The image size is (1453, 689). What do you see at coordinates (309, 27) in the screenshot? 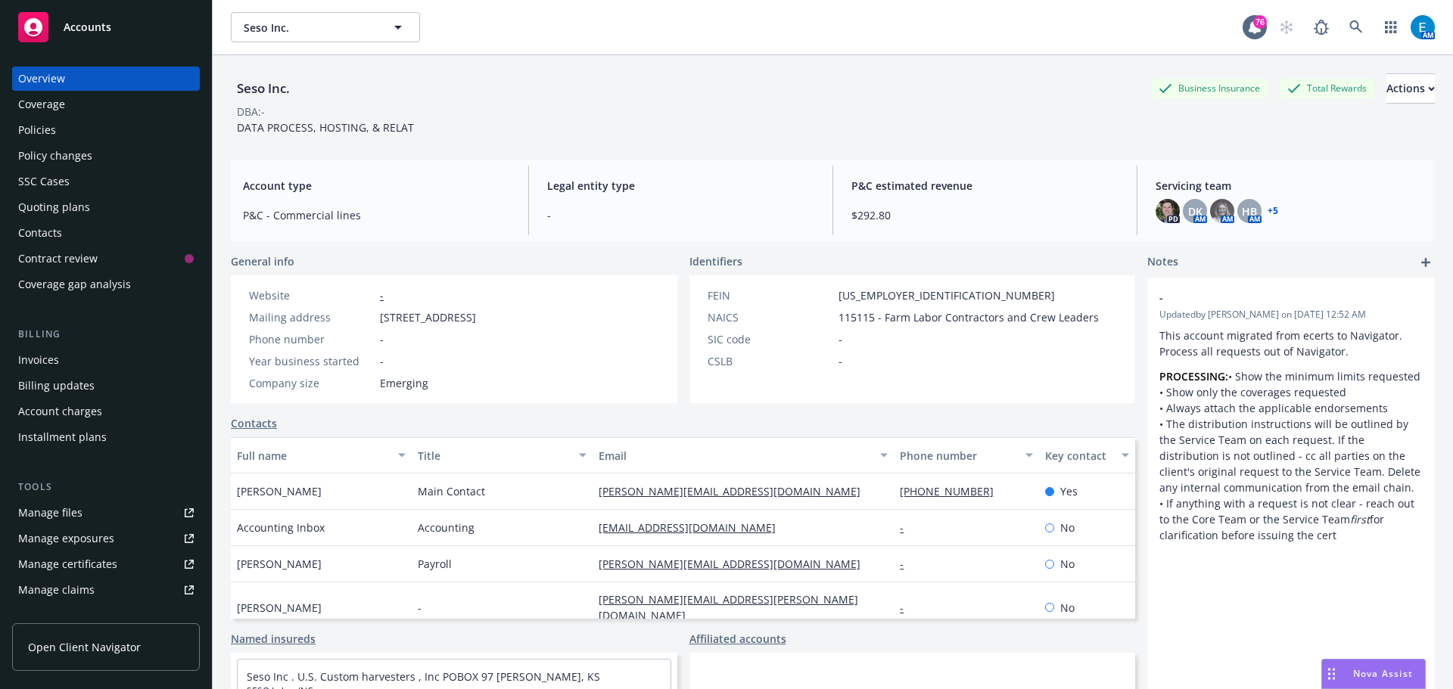
I see `span: Seso Inc.` at bounding box center [309, 27].